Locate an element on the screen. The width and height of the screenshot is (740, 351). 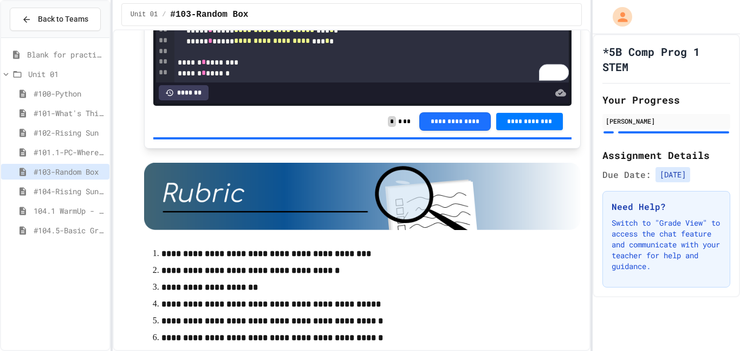
p: Switch to "Grade View" to access the chat feature and communicate with your teacher for help and ... is located at coordinates (666, 244).